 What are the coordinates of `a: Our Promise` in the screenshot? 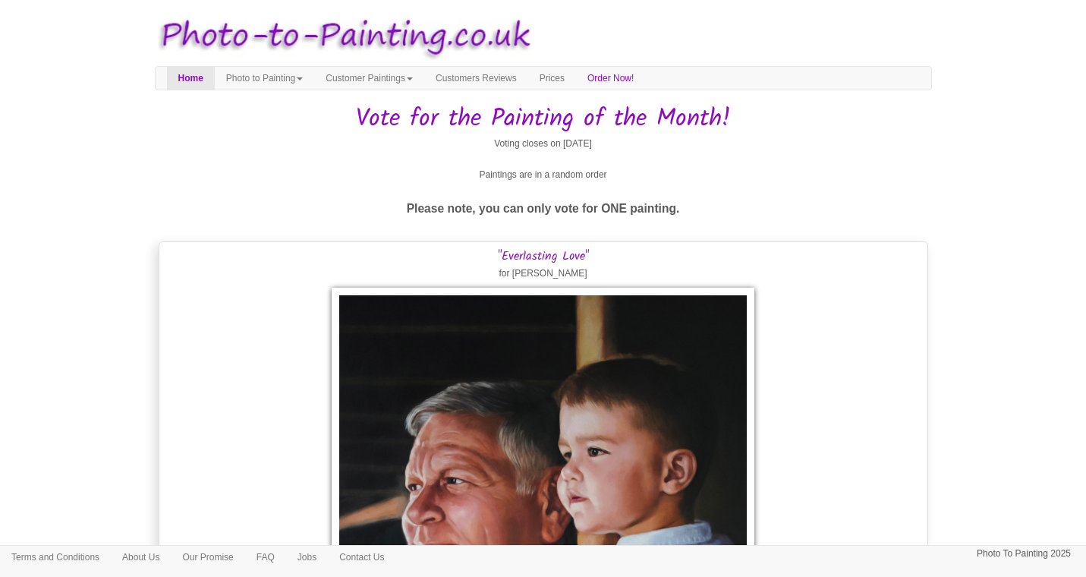 It's located at (207, 557).